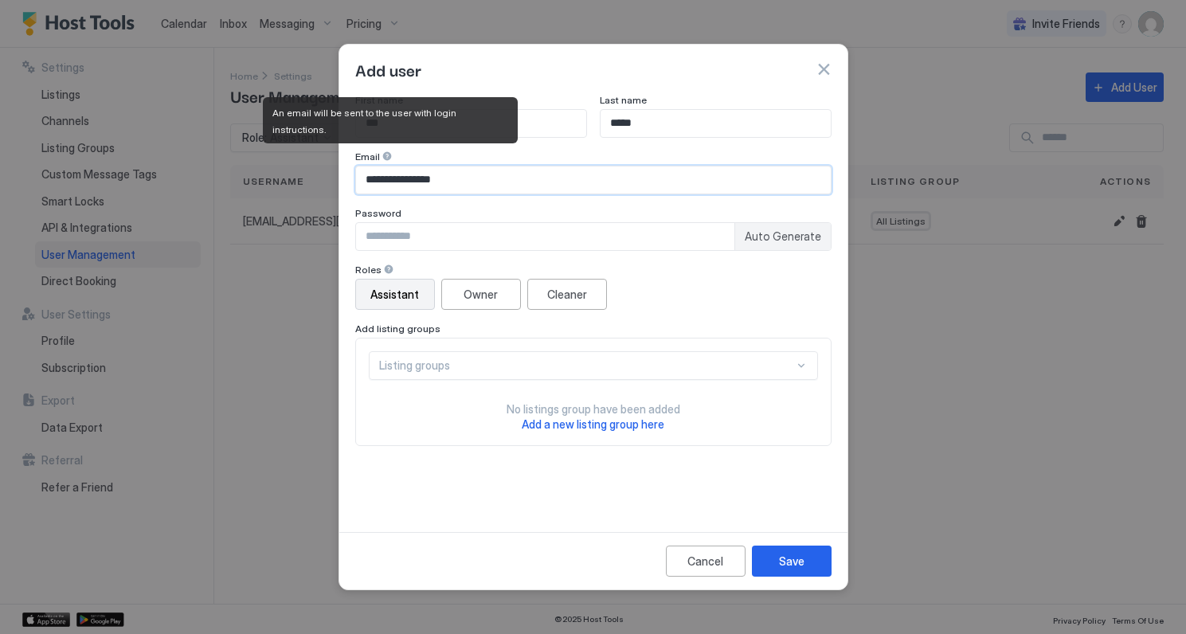 This screenshot has width=1186, height=634. Describe the element at coordinates (481, 294) in the screenshot. I see `button: Owner` at that location.